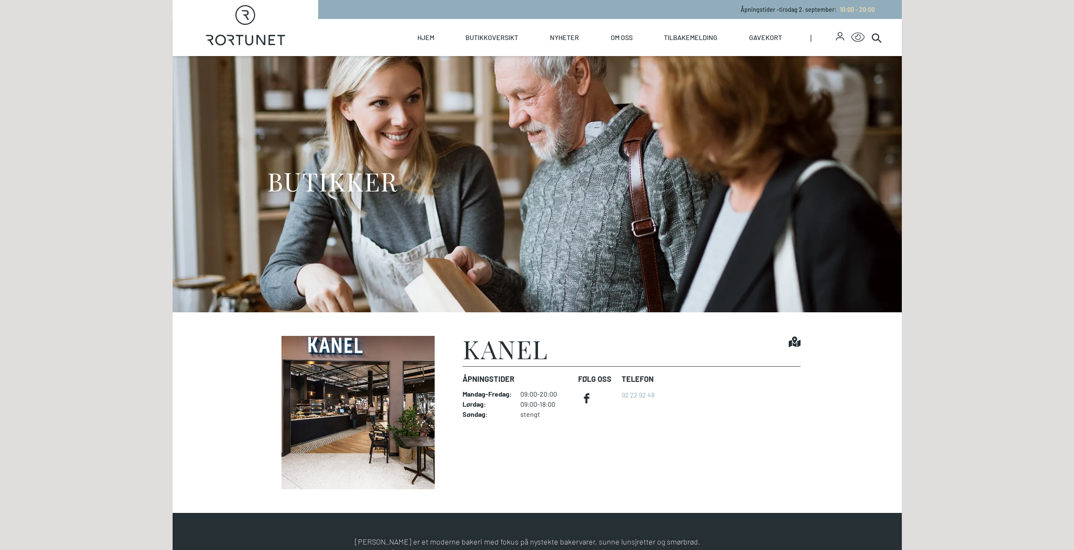 The height and width of the screenshot is (550, 1074). Describe the element at coordinates (505, 349) in the screenshot. I see `h1: KANEL` at that location.